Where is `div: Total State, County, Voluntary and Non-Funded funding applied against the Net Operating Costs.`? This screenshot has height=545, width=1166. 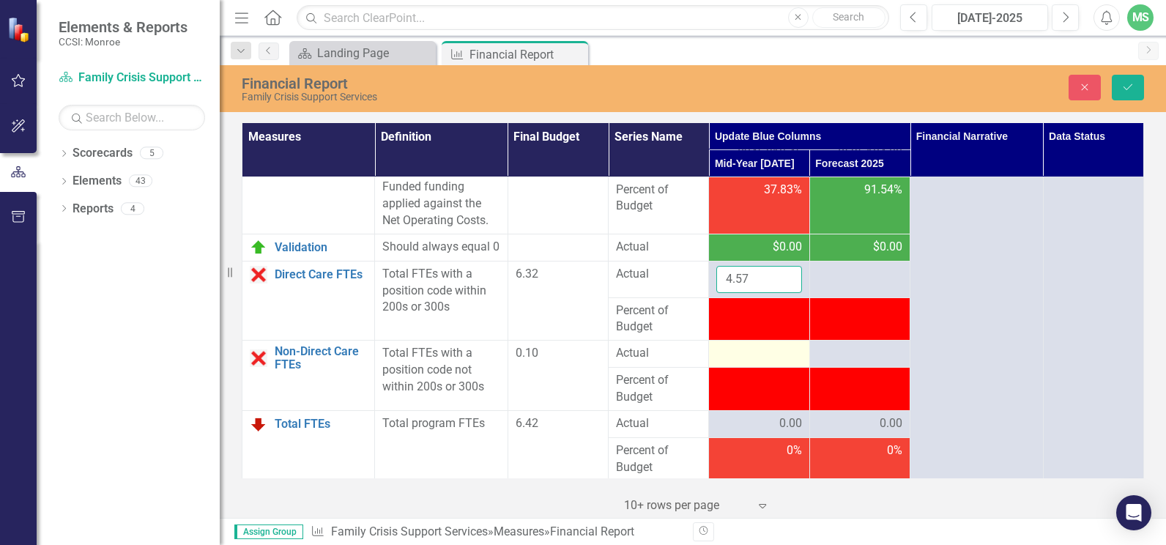 div: Total State, County, Voluntary and Non-Funded funding applied against the Net Operating Costs. is located at coordinates (441, 187).